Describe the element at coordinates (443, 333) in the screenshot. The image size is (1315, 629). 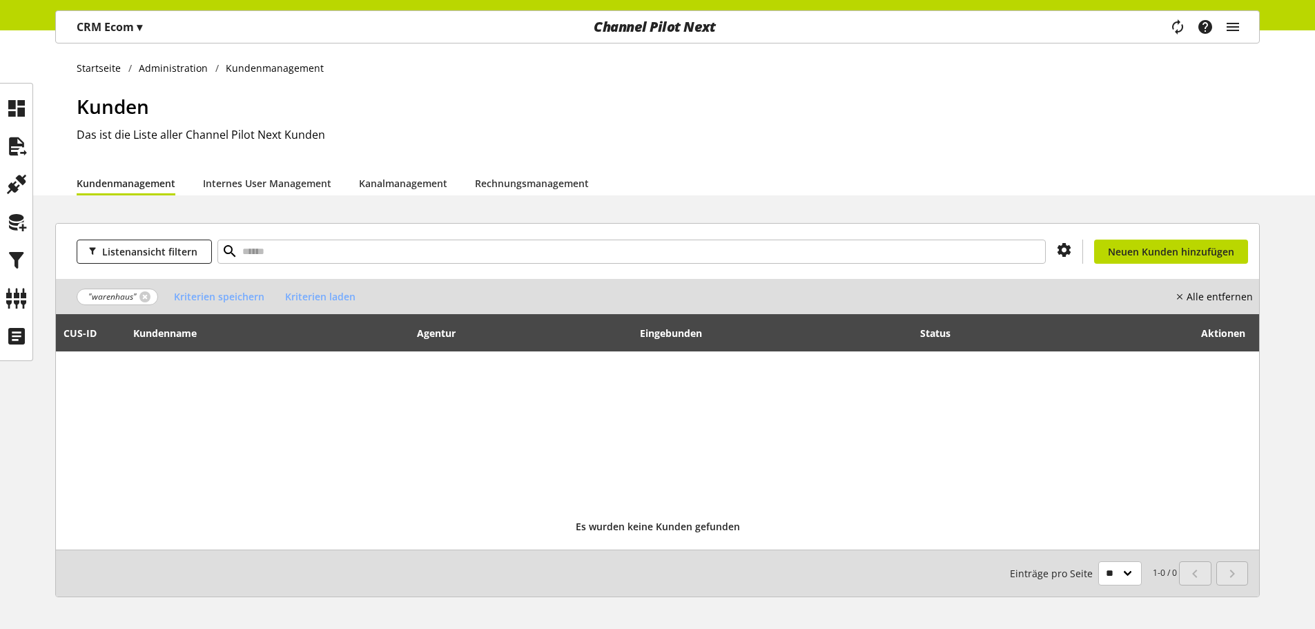
I see `div: Agentur` at that location.